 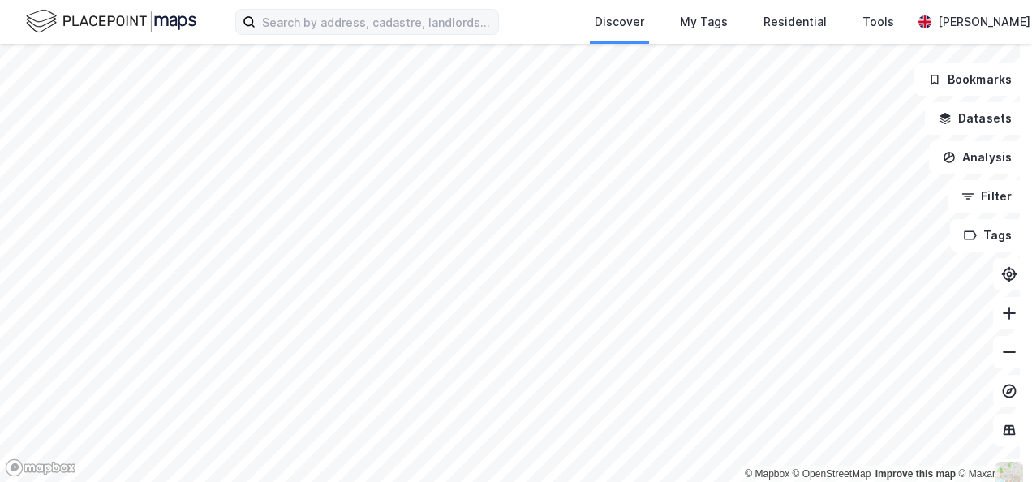 What do you see at coordinates (41, 467) in the screenshot?
I see `a: Mapbox homepage` at bounding box center [41, 467].